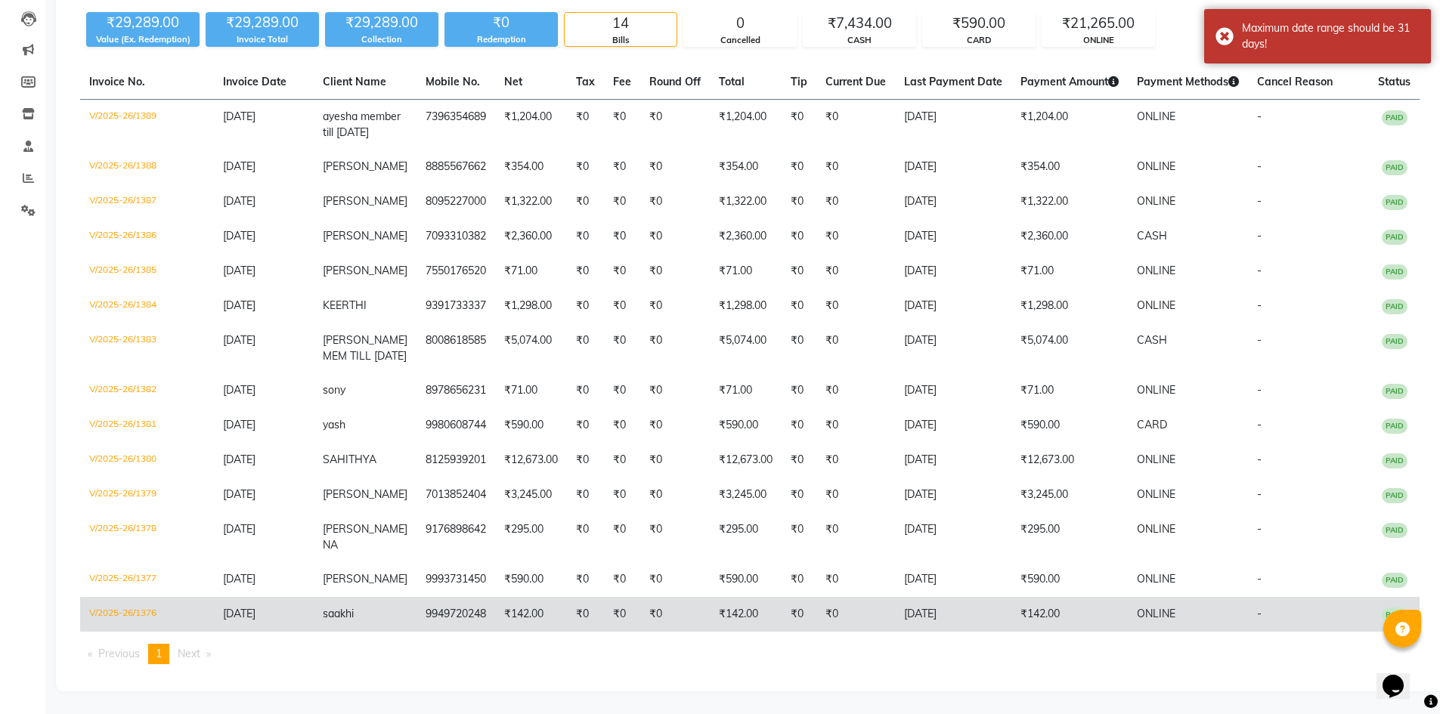  I want to click on td: 9176898642, so click(456, 537).